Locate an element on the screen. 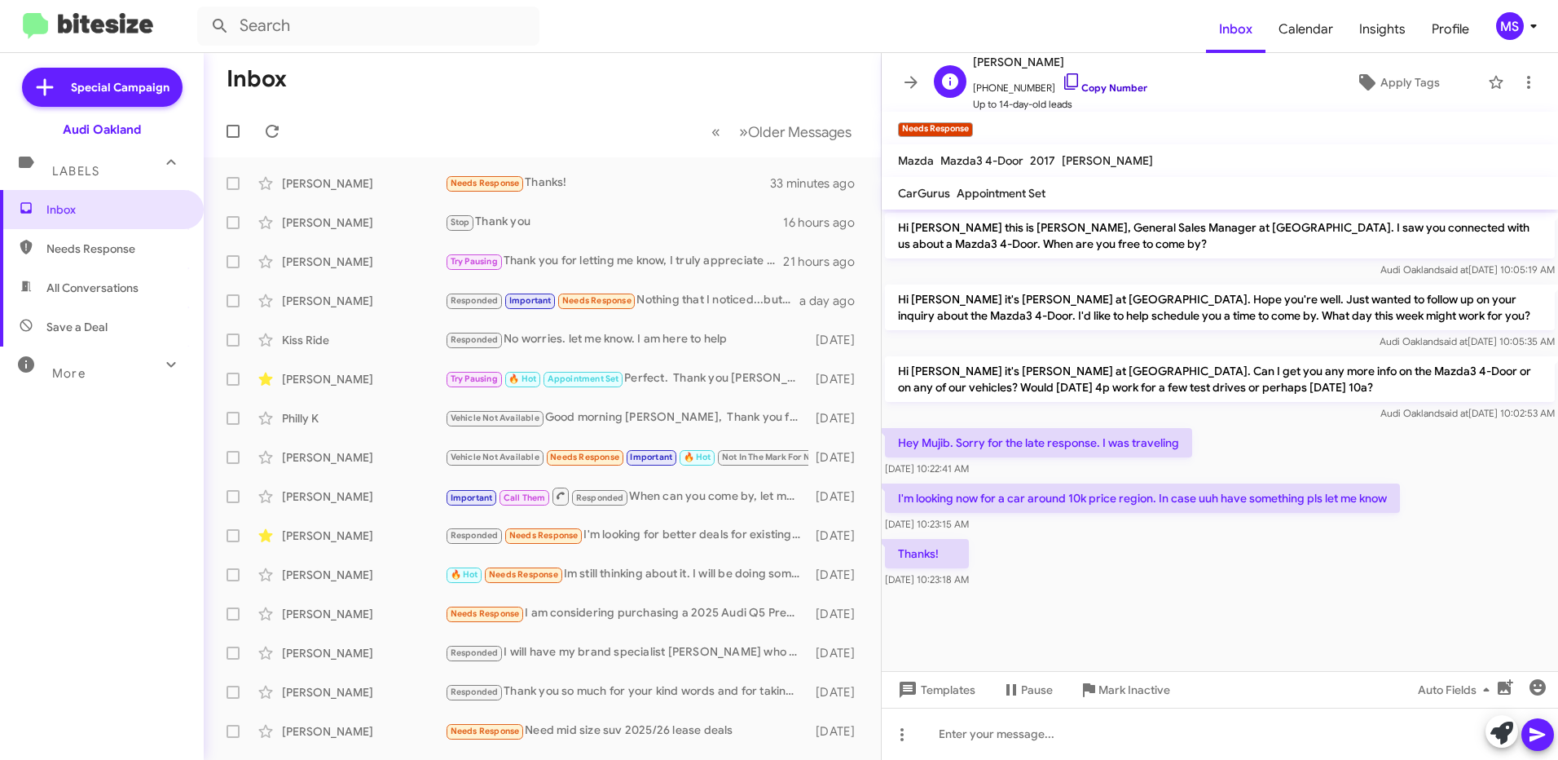 This screenshot has height=760, width=1558. span: 2017 is located at coordinates (1042, 161).